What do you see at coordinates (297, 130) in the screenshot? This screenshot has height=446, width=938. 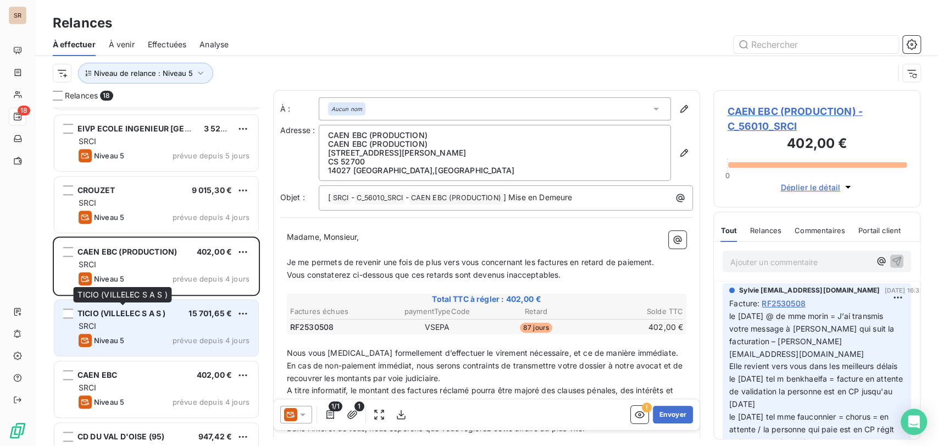 I see `span: Adresse :` at bounding box center [297, 130].